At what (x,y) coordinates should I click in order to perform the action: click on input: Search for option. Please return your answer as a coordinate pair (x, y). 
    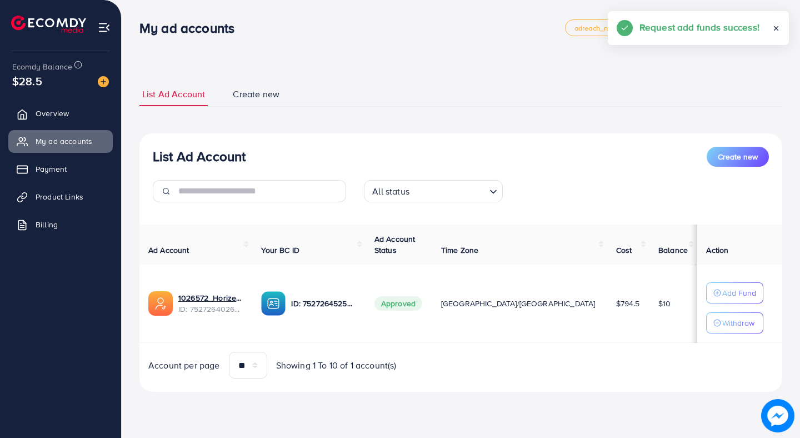
    Looking at the image, I should click on (449, 190).